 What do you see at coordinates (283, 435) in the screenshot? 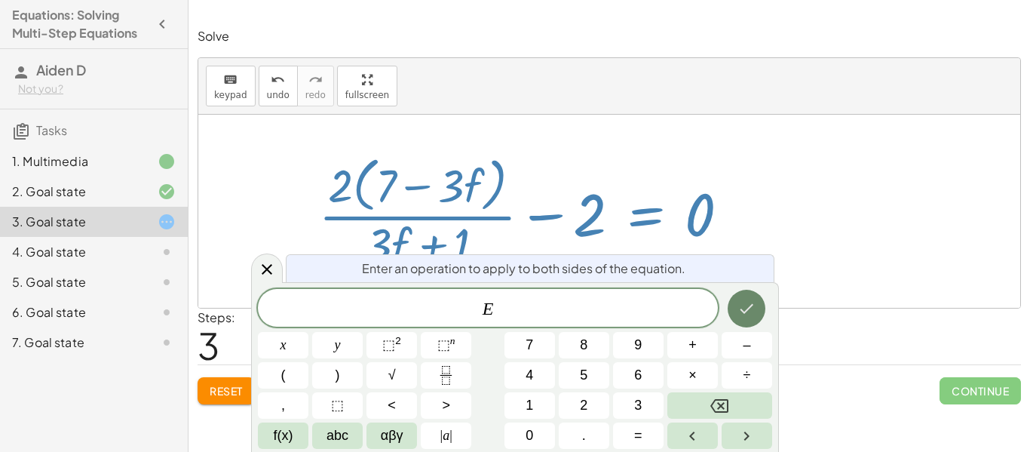
I see `button: Functions` at bounding box center [283, 435].